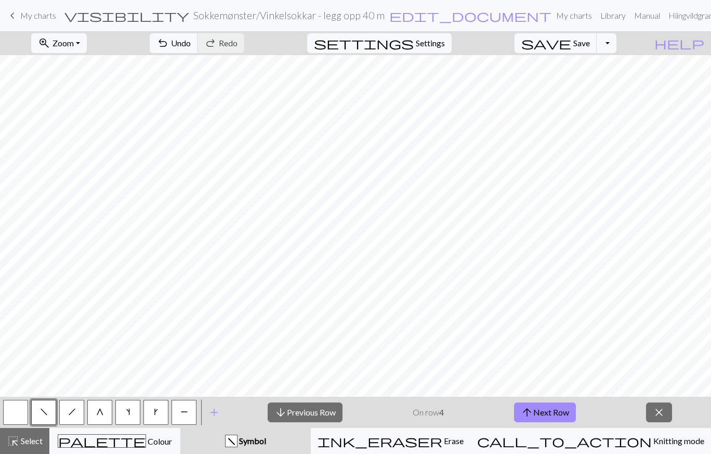 This screenshot has width=711, height=454. What do you see at coordinates (305, 412) in the screenshot?
I see `button: Previous Row` at bounding box center [305, 412].